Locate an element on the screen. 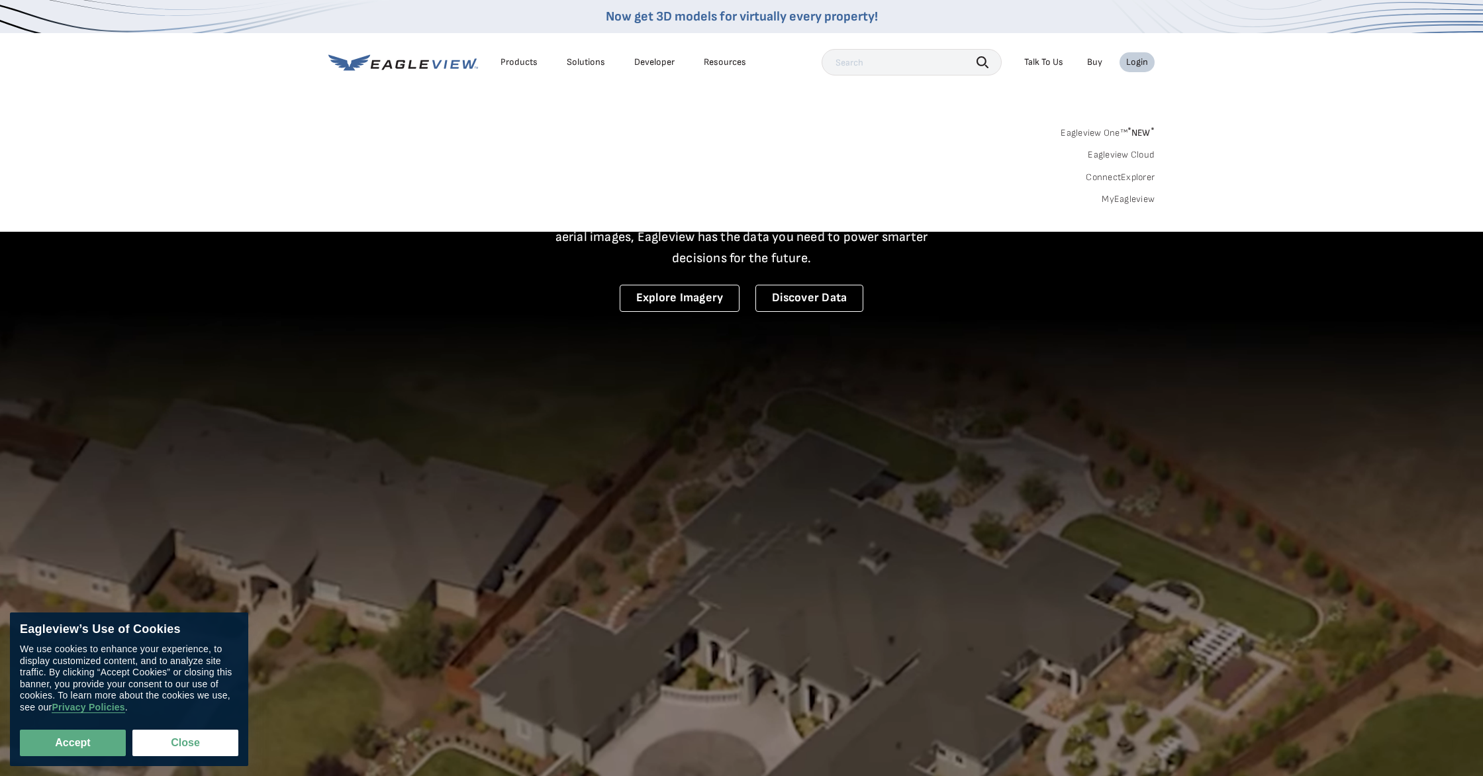 The width and height of the screenshot is (1483, 776). a: Eagleview Cloud is located at coordinates (1121, 155).